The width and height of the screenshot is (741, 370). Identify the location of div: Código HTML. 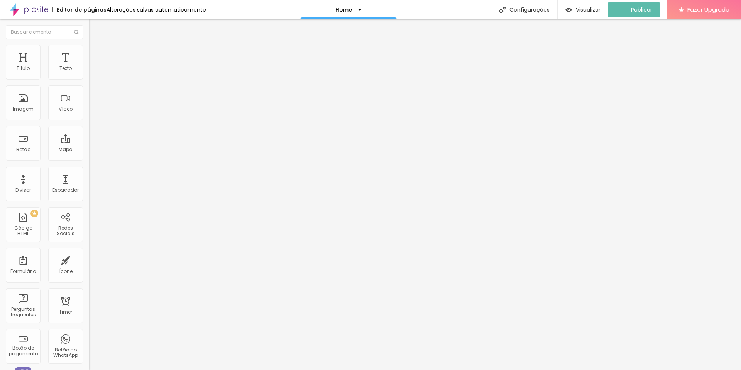
(23, 231).